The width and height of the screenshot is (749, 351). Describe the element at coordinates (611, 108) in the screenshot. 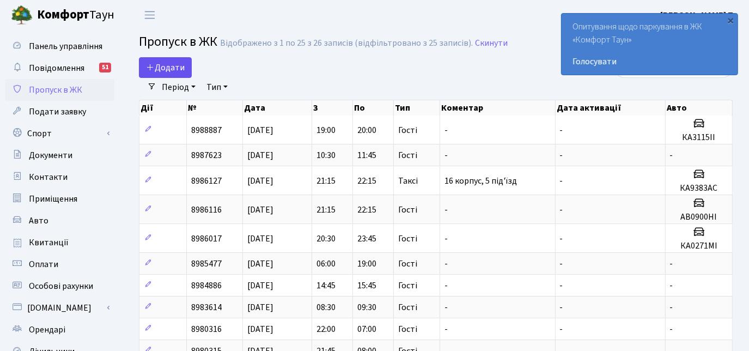

I see `th: Дата активації` at that location.